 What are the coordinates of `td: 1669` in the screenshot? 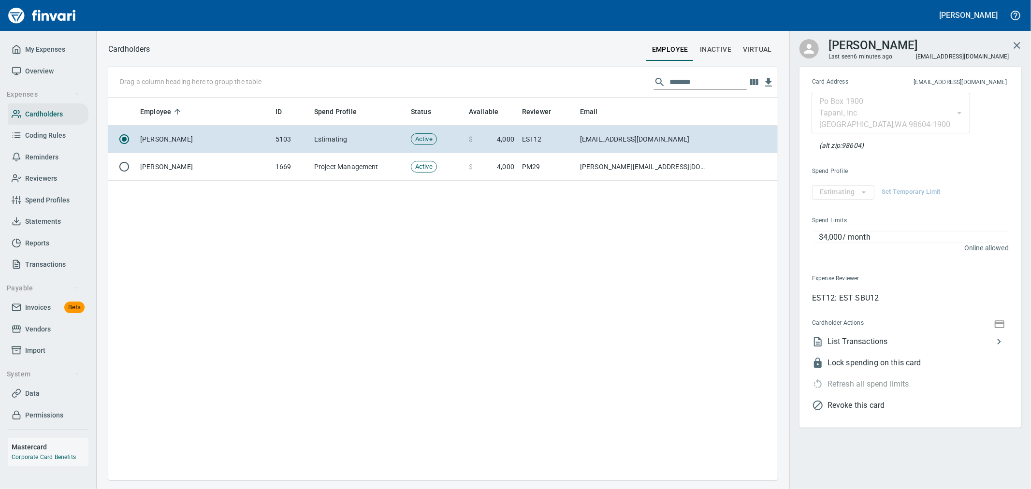 It's located at (291, 167).